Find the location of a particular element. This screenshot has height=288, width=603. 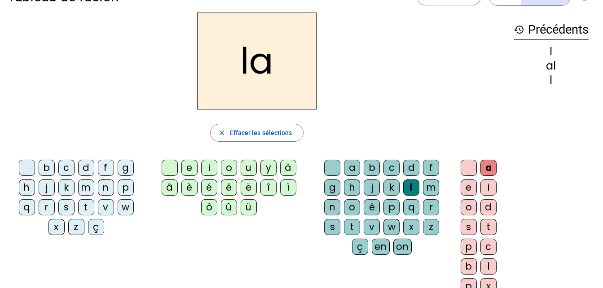

div: u is located at coordinates (249, 168).